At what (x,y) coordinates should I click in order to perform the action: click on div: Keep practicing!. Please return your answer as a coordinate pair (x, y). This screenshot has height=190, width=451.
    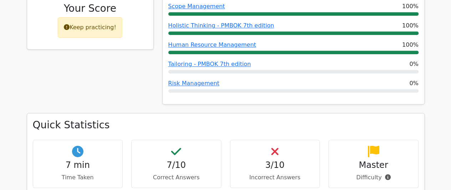
    Looking at the image, I should click on (90, 27).